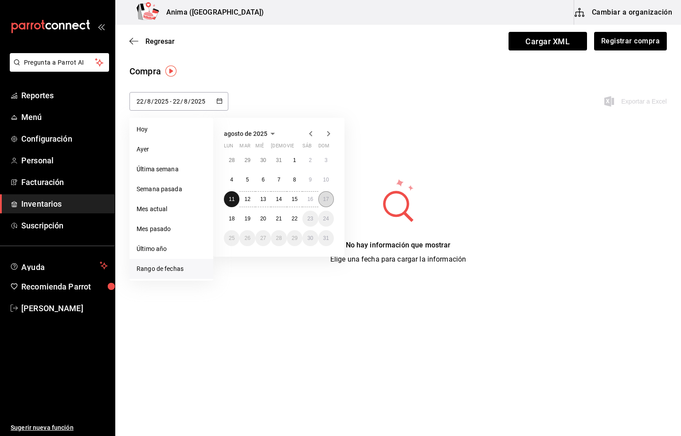  What do you see at coordinates (278, 199) in the screenshot?
I see `abbr: 14 de agosto de 2025` at bounding box center [278, 199].